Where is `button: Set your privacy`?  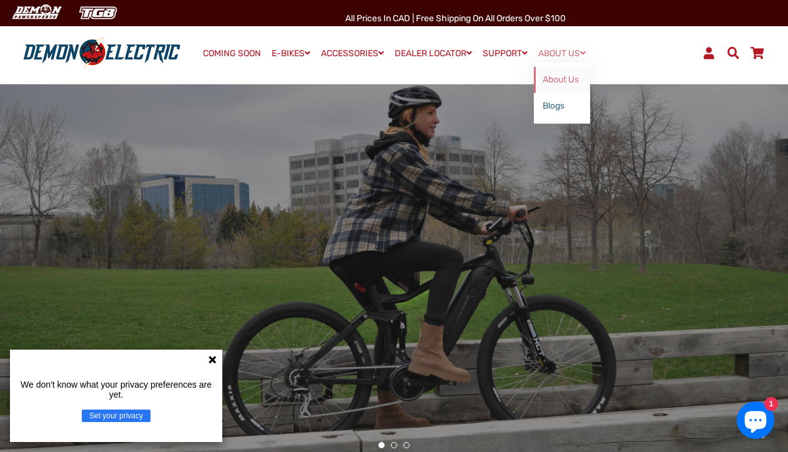
button: Set your privacy is located at coordinates (116, 416).